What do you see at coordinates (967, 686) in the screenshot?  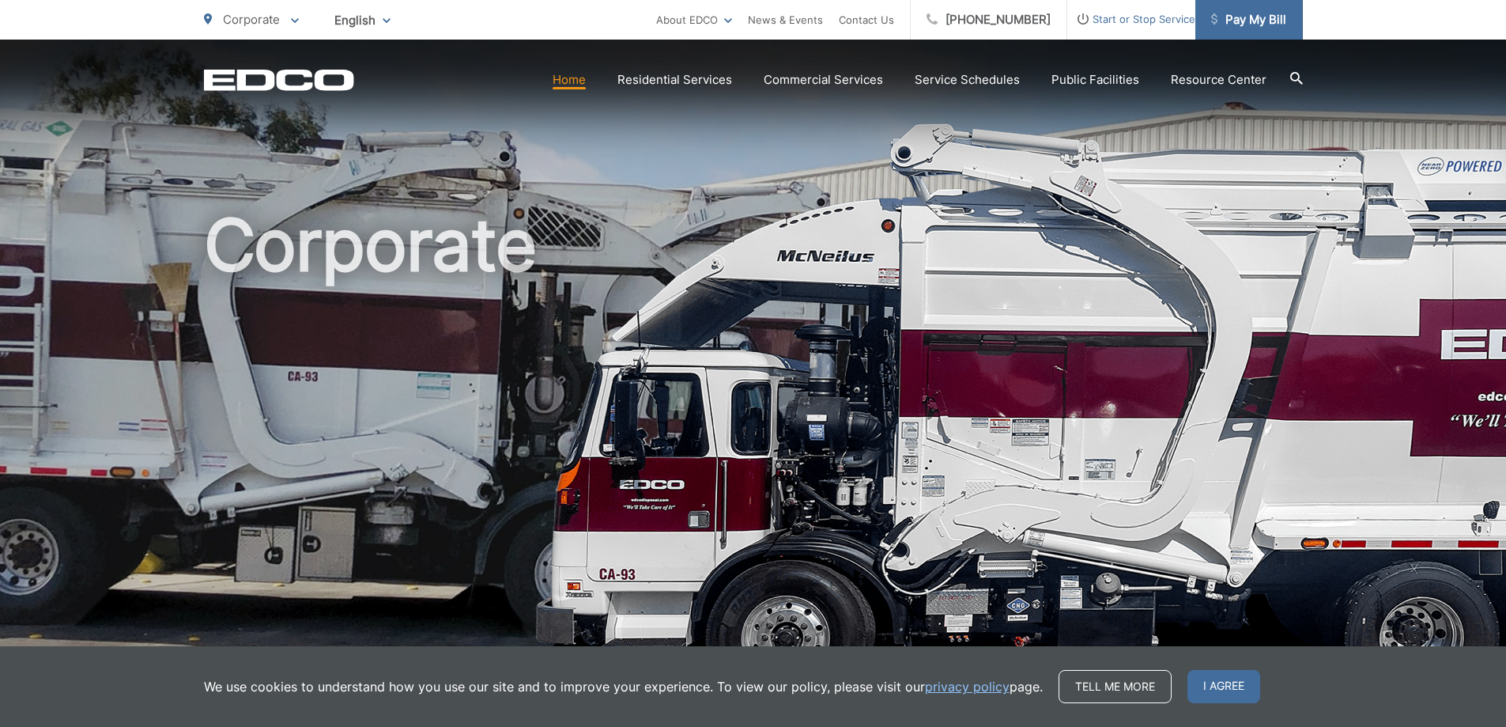 I see `a: privacy policy` at bounding box center [967, 686].